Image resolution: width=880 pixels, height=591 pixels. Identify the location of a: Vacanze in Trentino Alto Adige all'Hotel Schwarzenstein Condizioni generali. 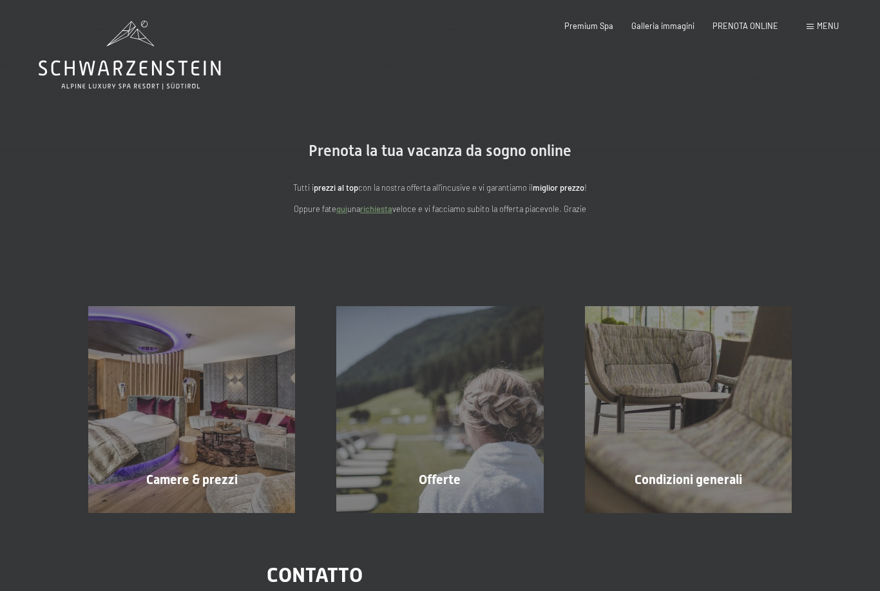
(688, 409).